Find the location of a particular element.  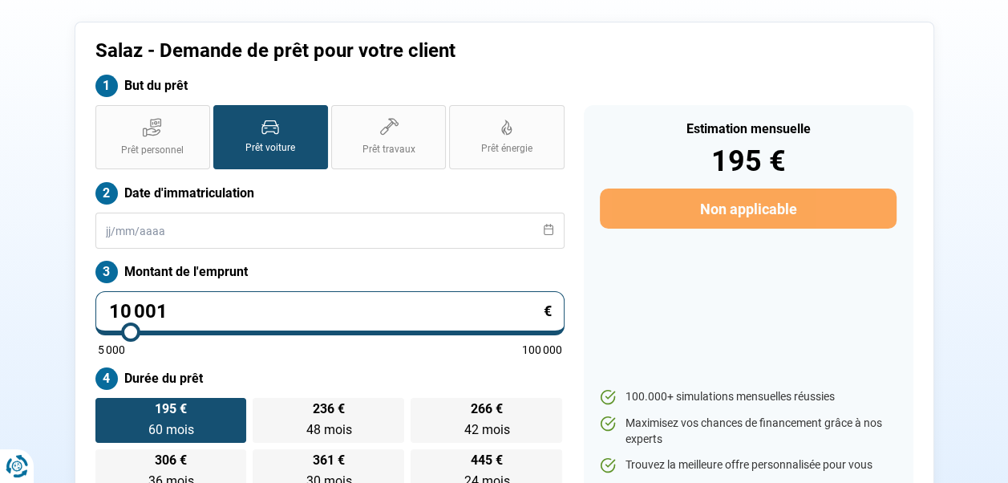

label: Montant de l'emprunt is located at coordinates (330, 272).